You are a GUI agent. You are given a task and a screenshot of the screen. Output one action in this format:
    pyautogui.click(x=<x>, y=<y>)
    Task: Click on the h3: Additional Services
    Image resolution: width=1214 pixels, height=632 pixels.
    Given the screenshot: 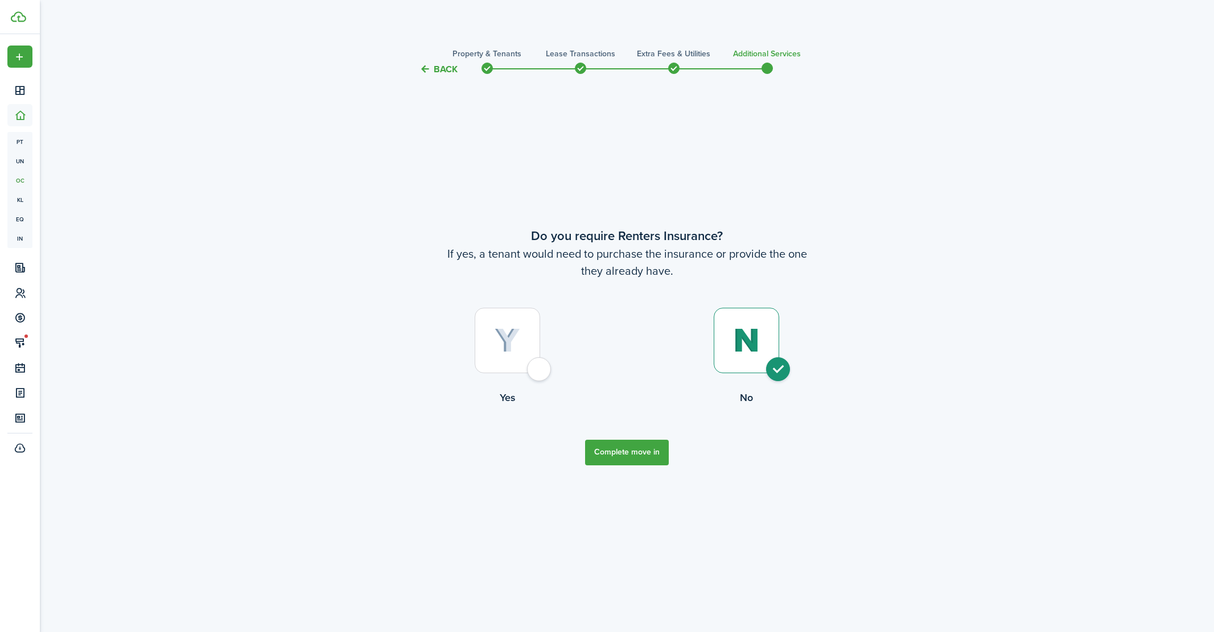 What is the action you would take?
    pyautogui.click(x=767, y=53)
    